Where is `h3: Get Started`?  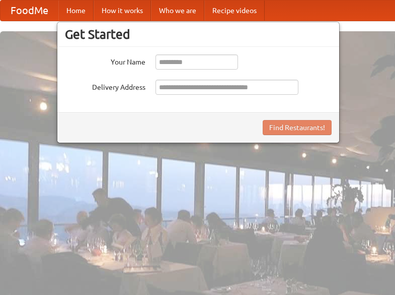 h3: Get Started is located at coordinates (198, 34).